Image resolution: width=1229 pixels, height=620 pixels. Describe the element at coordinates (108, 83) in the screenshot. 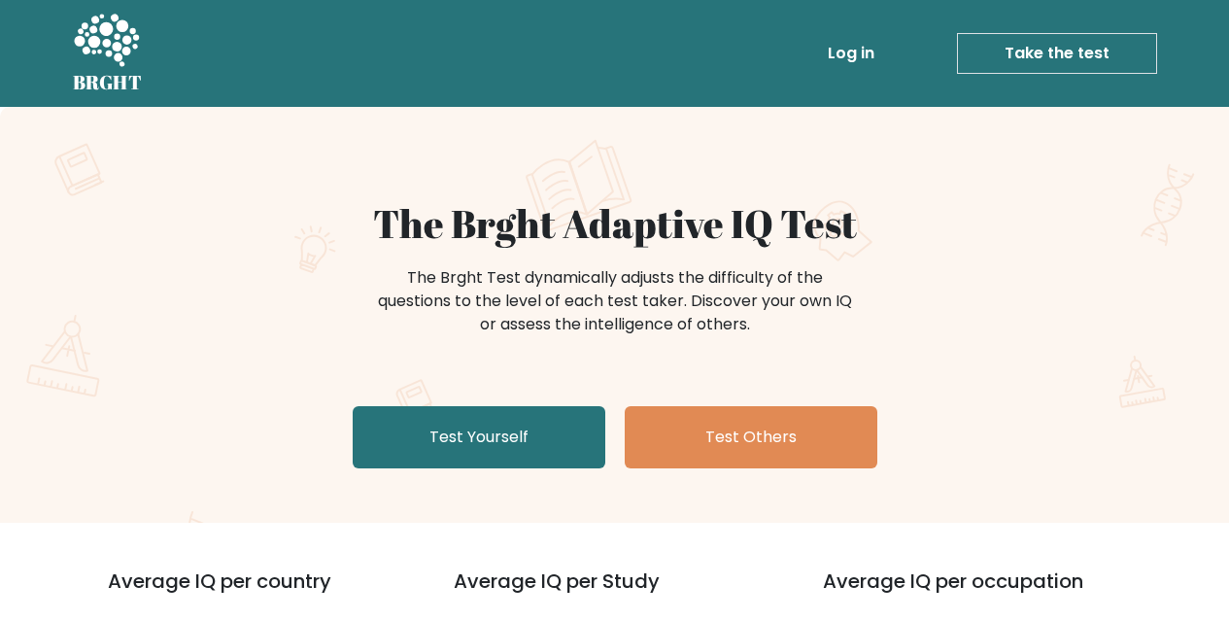

I see `h5: BRGHT` at that location.